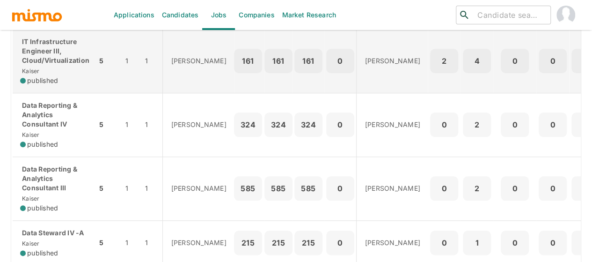  Describe the element at coordinates (37, 15) in the screenshot. I see `img: logo` at that location.